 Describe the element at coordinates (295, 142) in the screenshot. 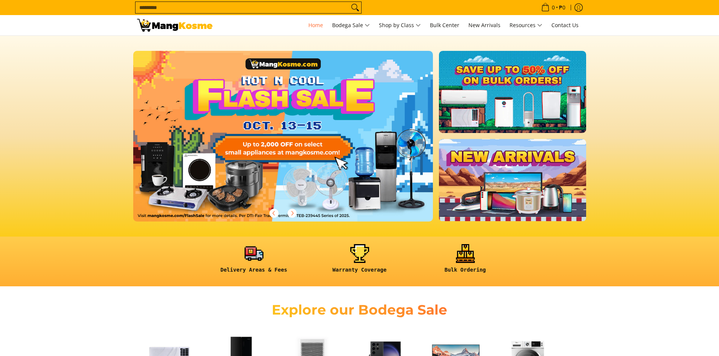

I see `a: More` at that location.